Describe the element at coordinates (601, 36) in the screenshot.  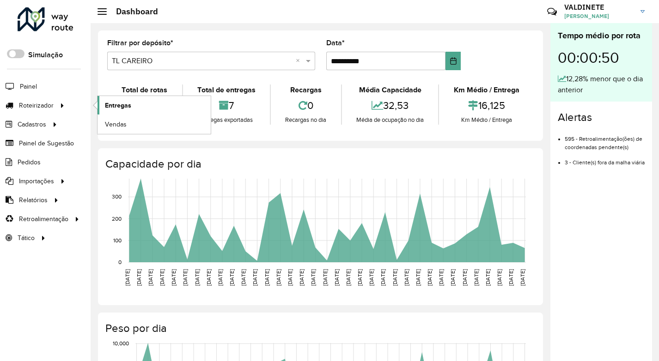
I see `div: Tempo médio por rota` at that location.